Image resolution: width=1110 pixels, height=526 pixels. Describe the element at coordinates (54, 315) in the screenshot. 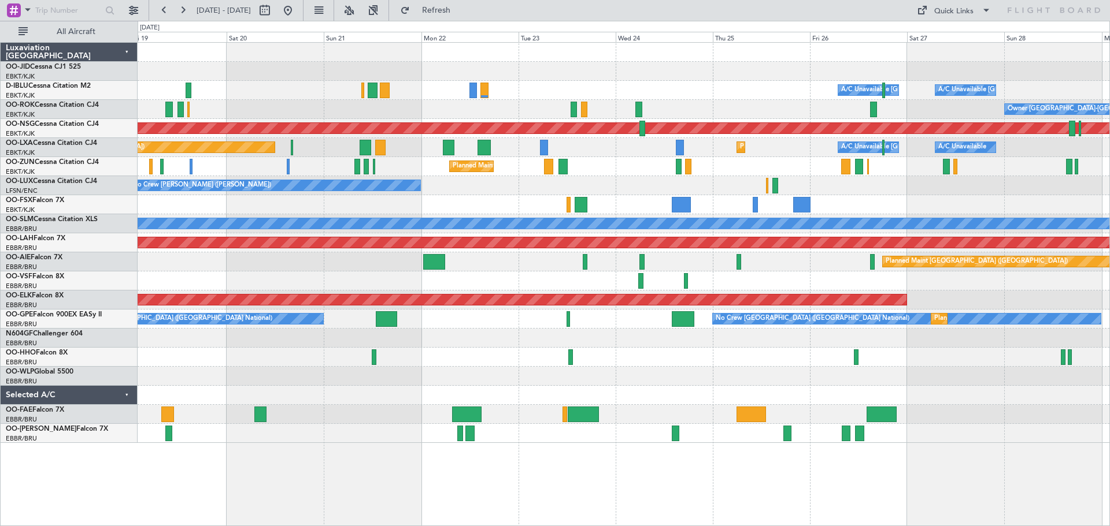

I see `a: OO-GPEFalcon 900EX EASy II` at that location.